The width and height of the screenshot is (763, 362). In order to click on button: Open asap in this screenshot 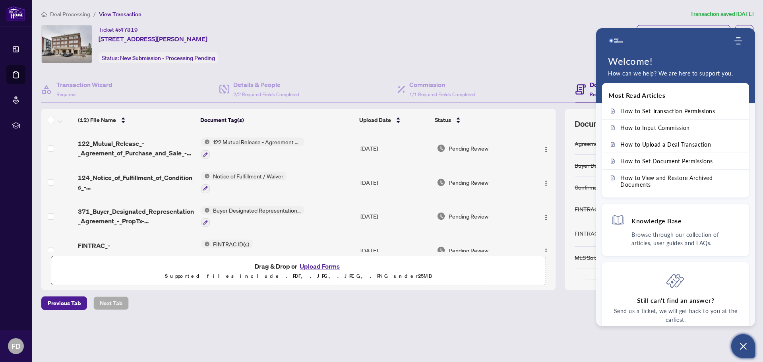, I will do `click(743, 346)`.